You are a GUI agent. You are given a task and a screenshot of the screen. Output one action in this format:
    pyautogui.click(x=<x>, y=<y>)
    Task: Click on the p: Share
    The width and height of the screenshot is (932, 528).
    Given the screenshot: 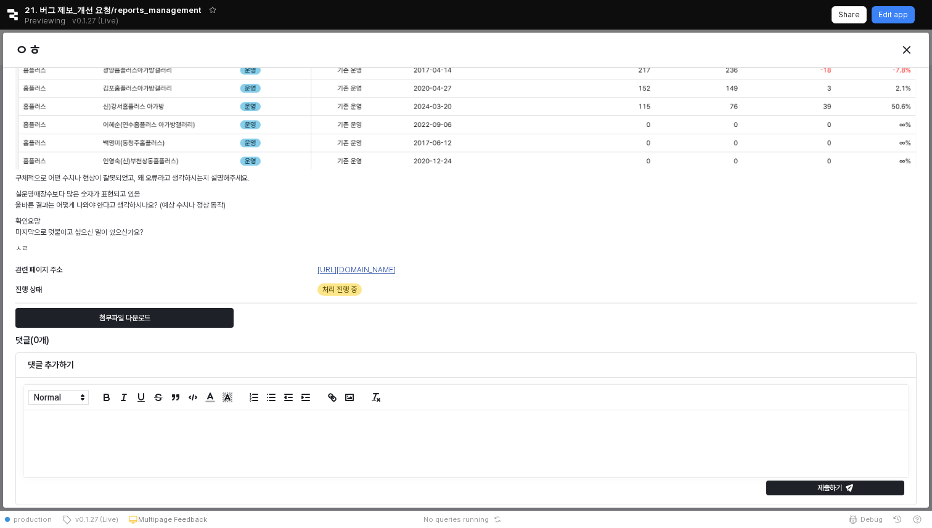 What is the action you would take?
    pyautogui.click(x=848, y=15)
    